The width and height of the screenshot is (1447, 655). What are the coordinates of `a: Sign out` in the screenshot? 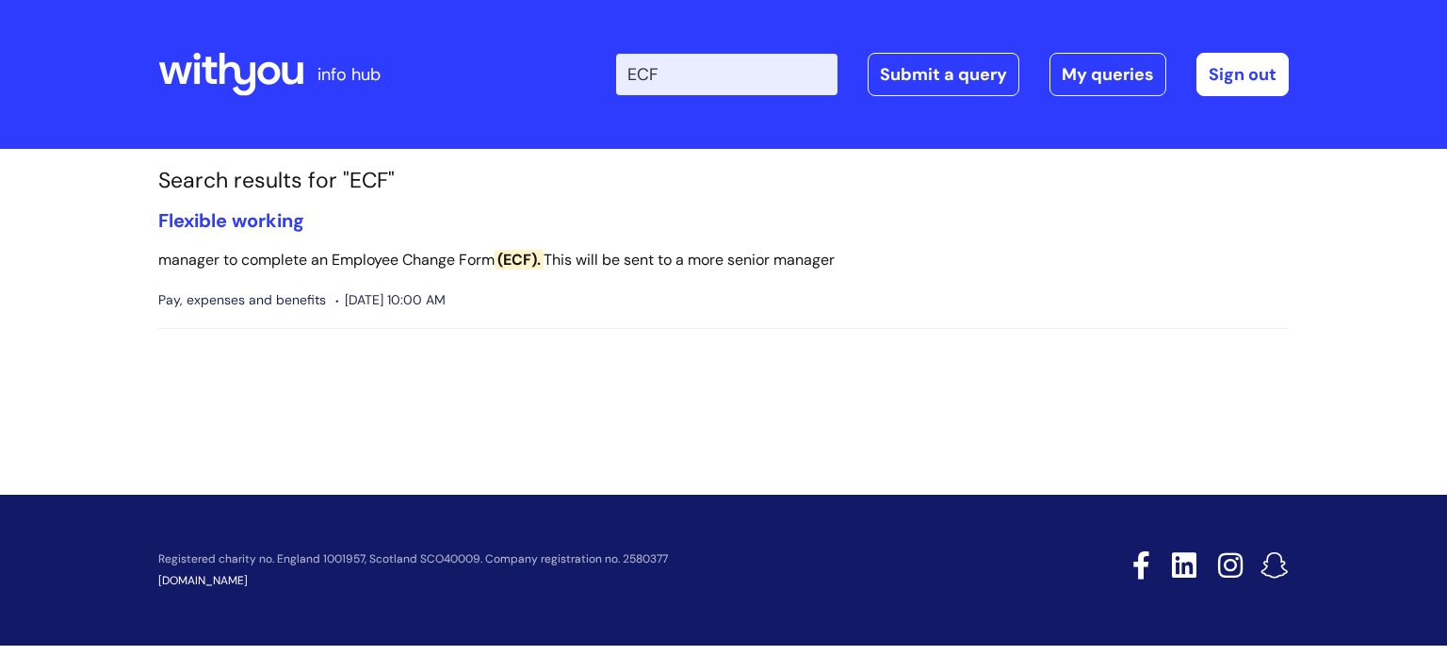 It's located at (1243, 74).